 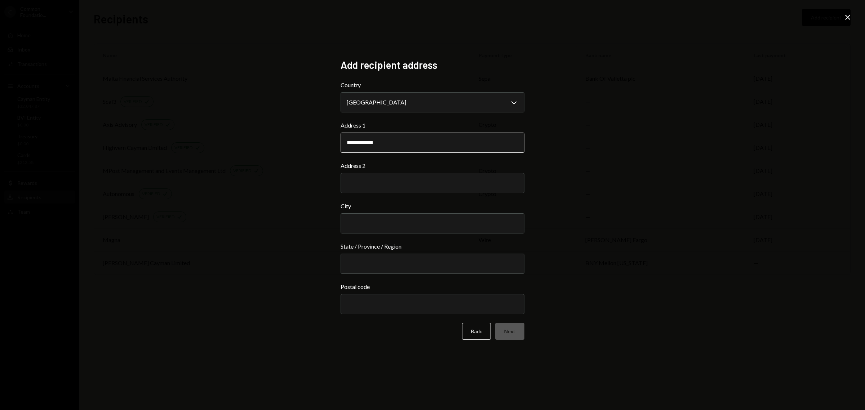 I want to click on label: Address 2, so click(x=432, y=166).